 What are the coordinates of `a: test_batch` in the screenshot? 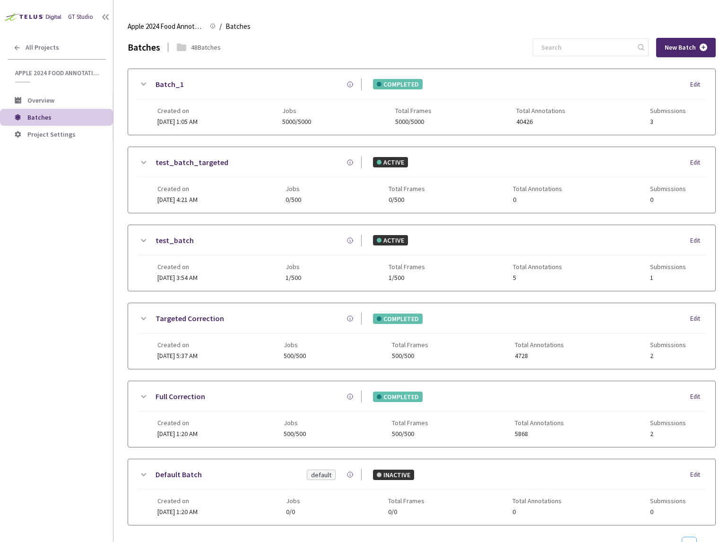 It's located at (174, 240).